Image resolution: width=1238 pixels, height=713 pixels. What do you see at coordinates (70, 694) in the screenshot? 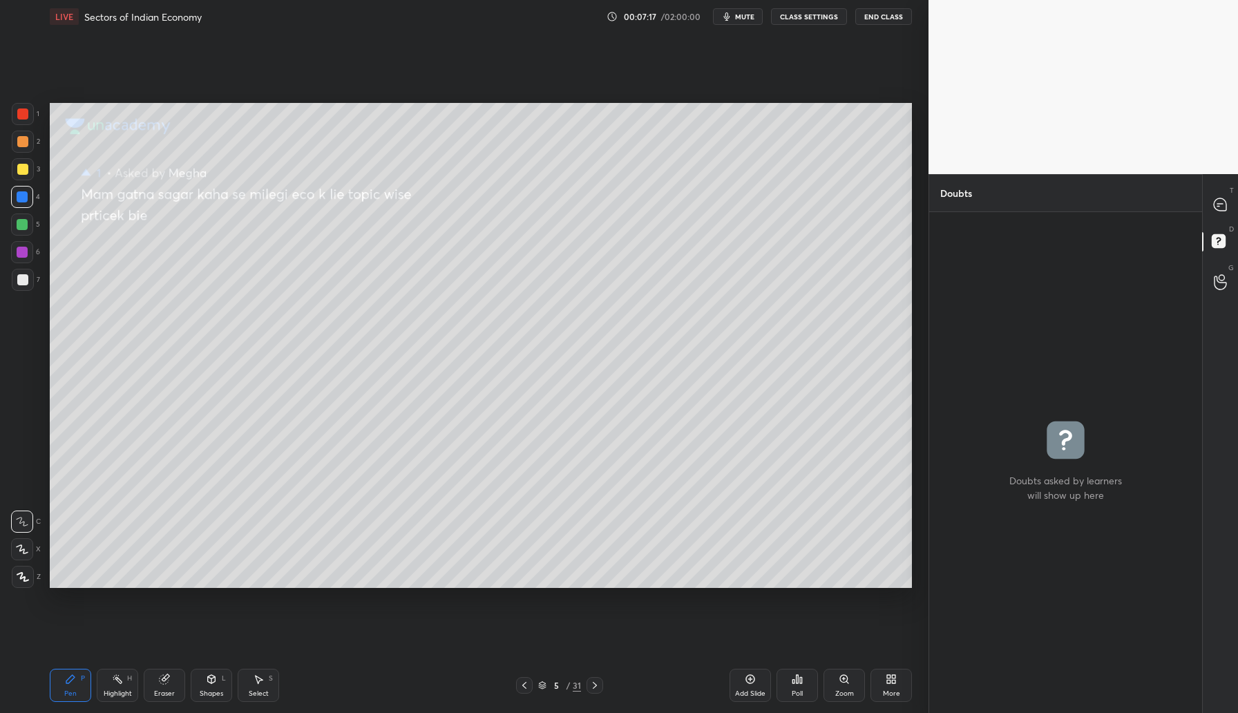
I see `div: Pen` at bounding box center [70, 694].